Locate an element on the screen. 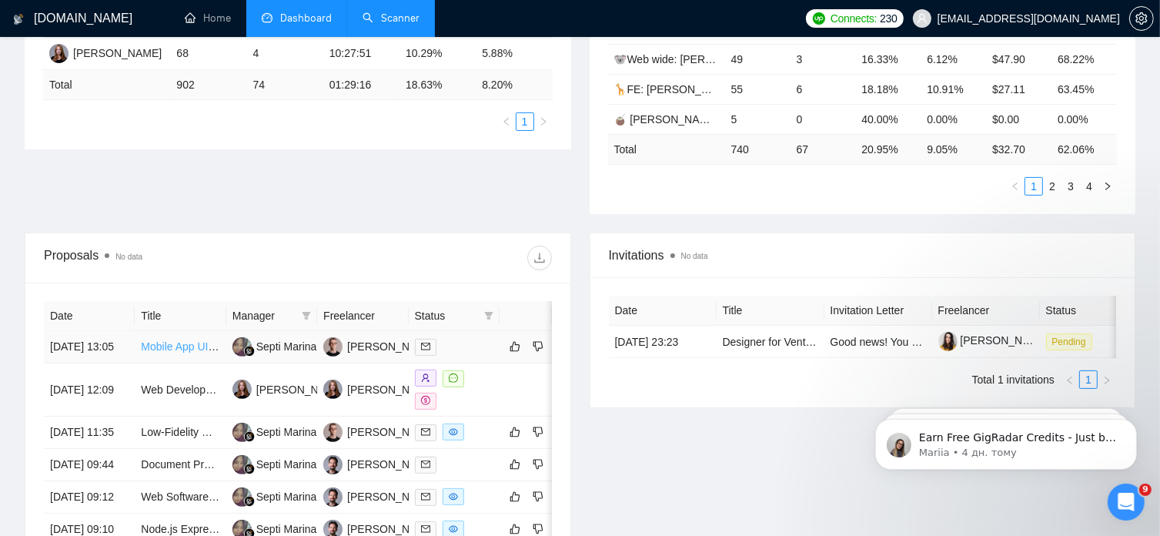  a: Web Software Developer for Real Estate Mapping Application is located at coordinates (287, 496).